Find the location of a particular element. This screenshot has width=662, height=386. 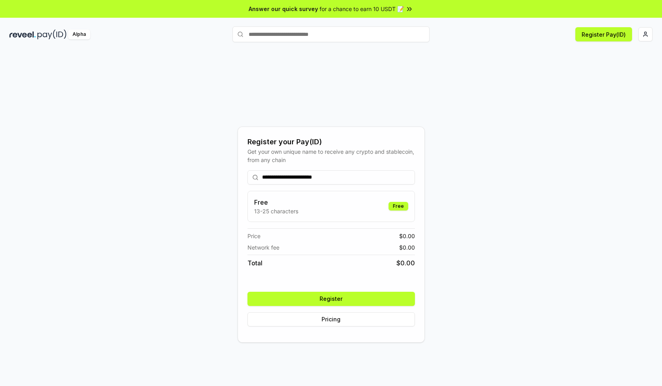

img: pay_id is located at coordinates (52, 34).